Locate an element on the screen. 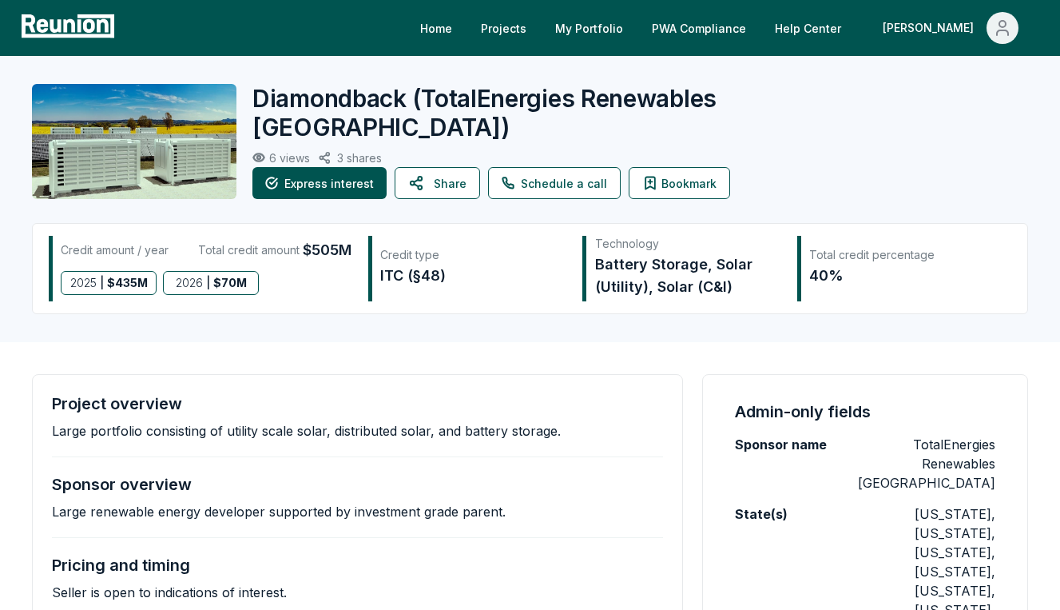 The image size is (1060, 610). a: Home is located at coordinates (436, 28).